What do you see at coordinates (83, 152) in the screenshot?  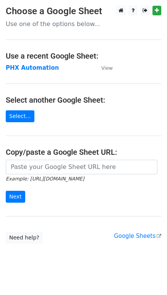 I see `h4: Copy/paste a Google Sheet URL:` at bounding box center [83, 152].